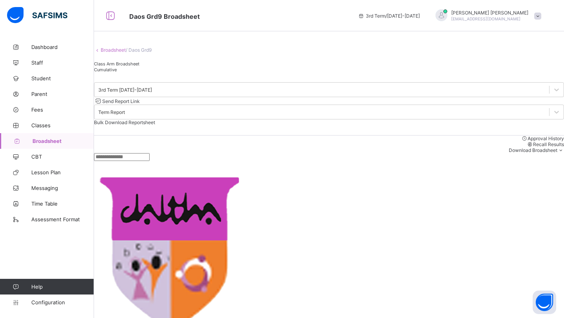 The width and height of the screenshot is (564, 318). I want to click on span: Classes, so click(63, 125).